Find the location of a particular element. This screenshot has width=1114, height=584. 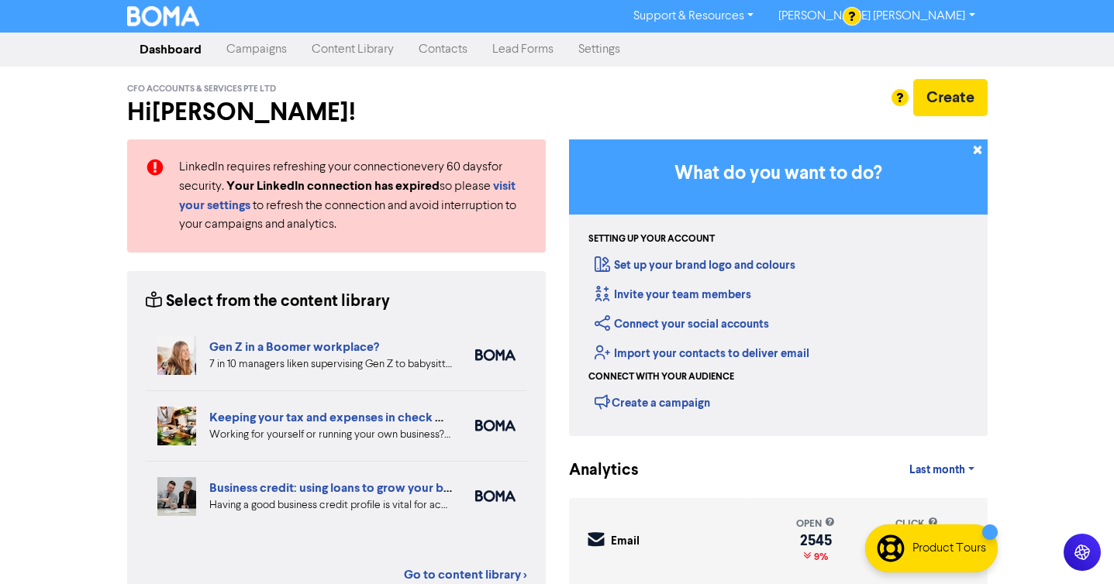

a: Business credit: using loans to grow your business is located at coordinates (346, 488).